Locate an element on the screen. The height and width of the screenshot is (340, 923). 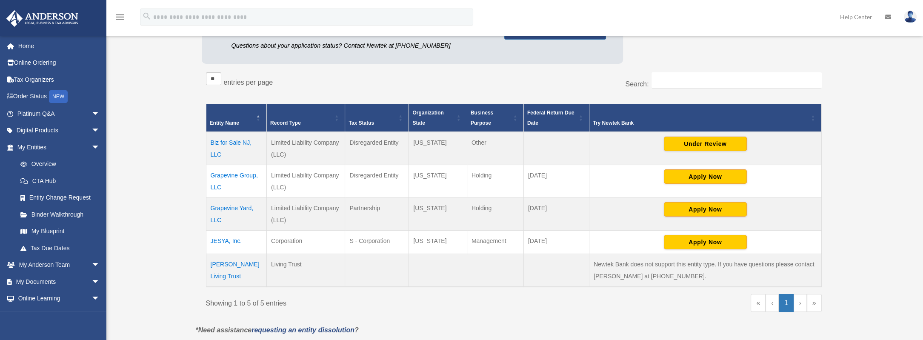
div: Try Newtek Bank is located at coordinates (701, 123).